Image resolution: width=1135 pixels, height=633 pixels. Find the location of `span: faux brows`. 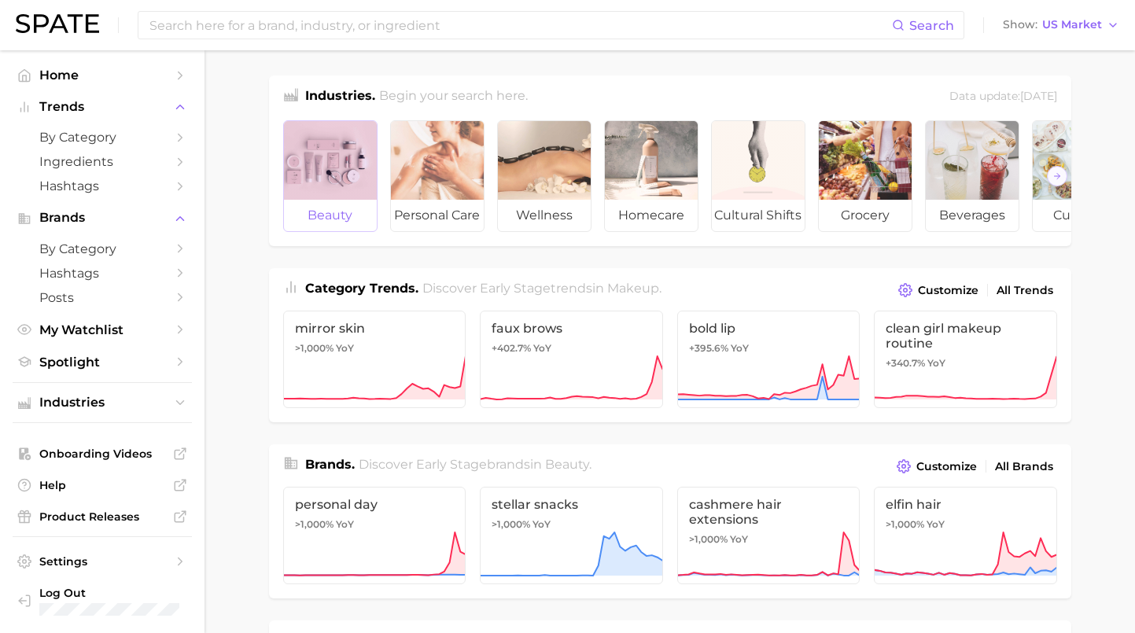

span: faux brows is located at coordinates (571, 328).